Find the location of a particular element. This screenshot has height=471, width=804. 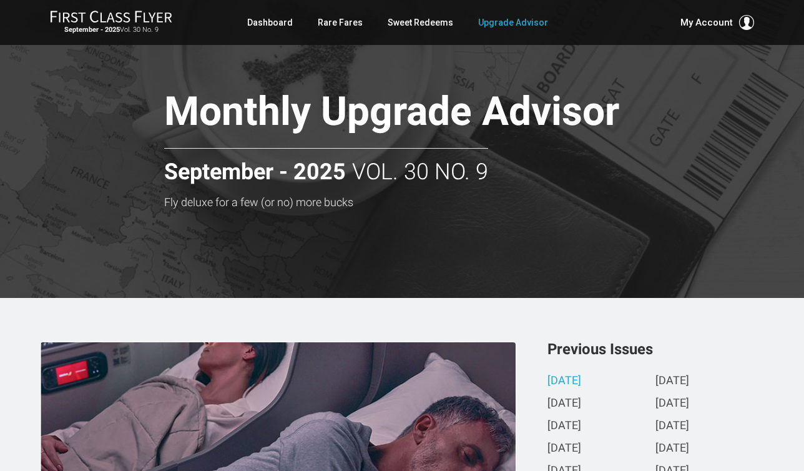

button: My Account is located at coordinates (717, 22).